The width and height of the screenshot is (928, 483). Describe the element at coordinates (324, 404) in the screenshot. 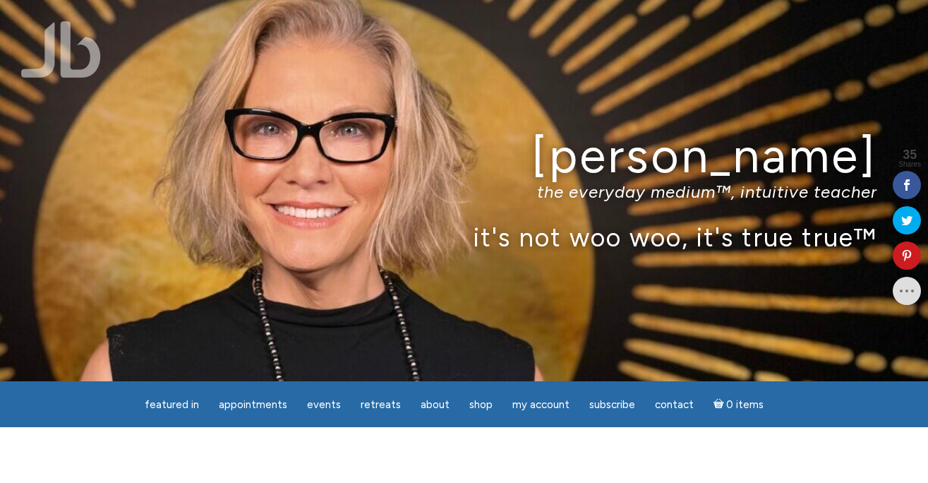

I see `span: Events` at that location.